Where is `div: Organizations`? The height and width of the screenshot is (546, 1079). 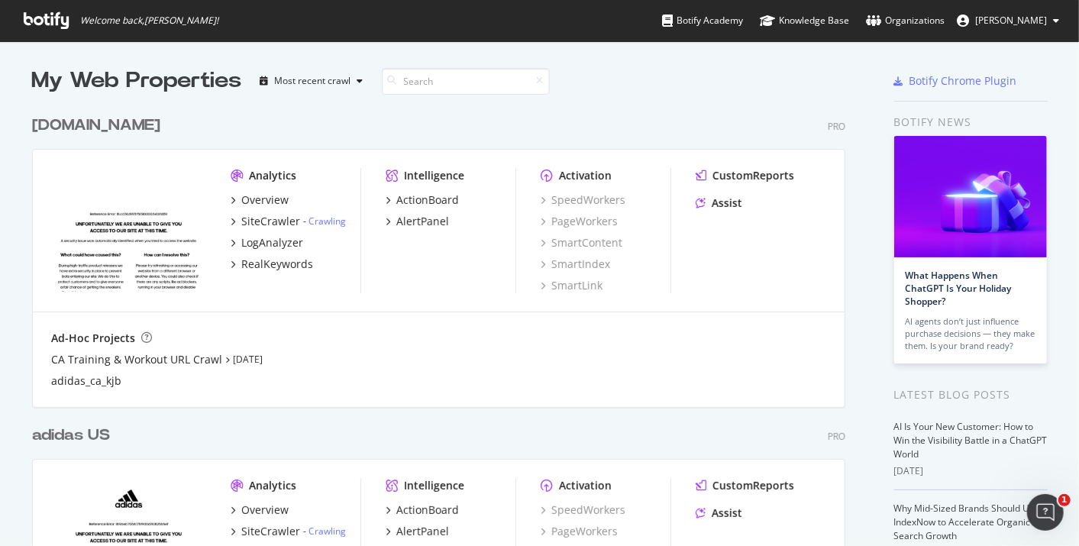
div: Organizations is located at coordinates (904, 21).